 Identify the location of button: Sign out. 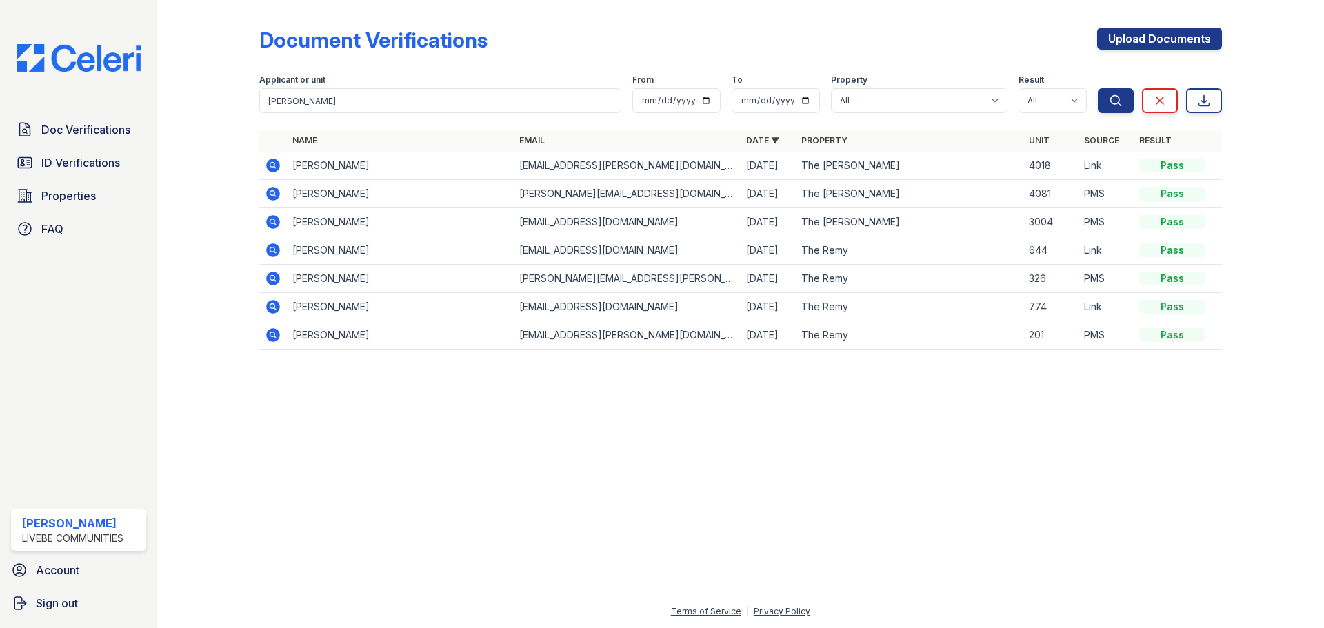
(79, 603).